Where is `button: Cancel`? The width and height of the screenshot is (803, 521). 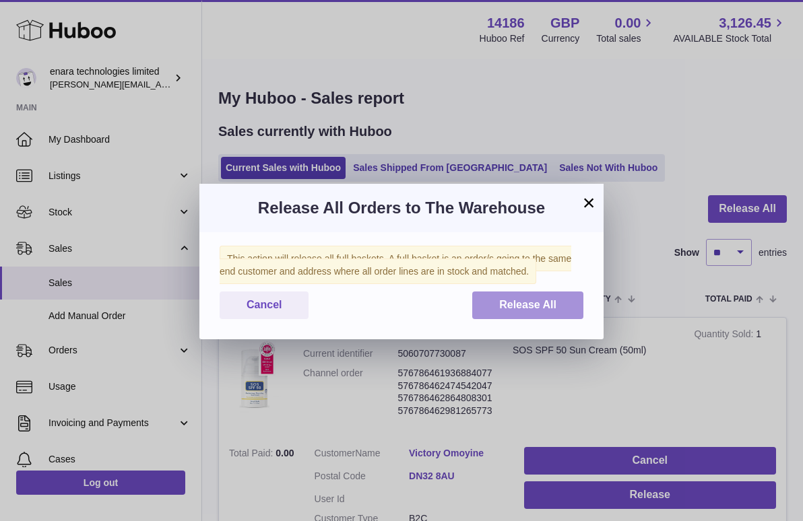
button: Cancel is located at coordinates (264, 305).